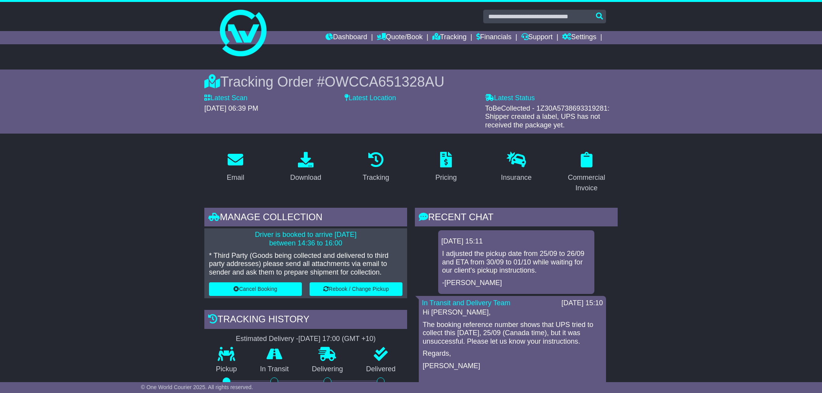 This screenshot has height=393, width=822. What do you see at coordinates (306, 218) in the screenshot?
I see `div: Manage collection` at bounding box center [306, 218].